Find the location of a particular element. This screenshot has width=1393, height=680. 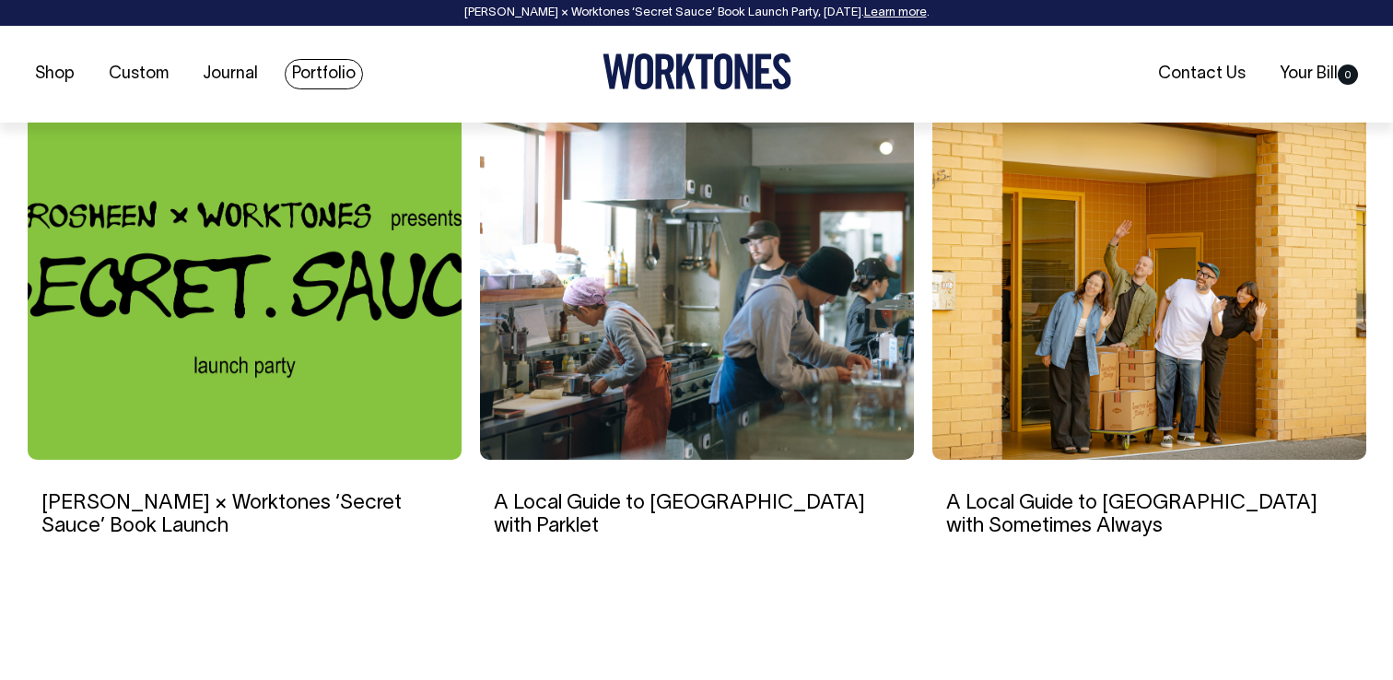

a: Your Bill0 is located at coordinates (1319, 74).